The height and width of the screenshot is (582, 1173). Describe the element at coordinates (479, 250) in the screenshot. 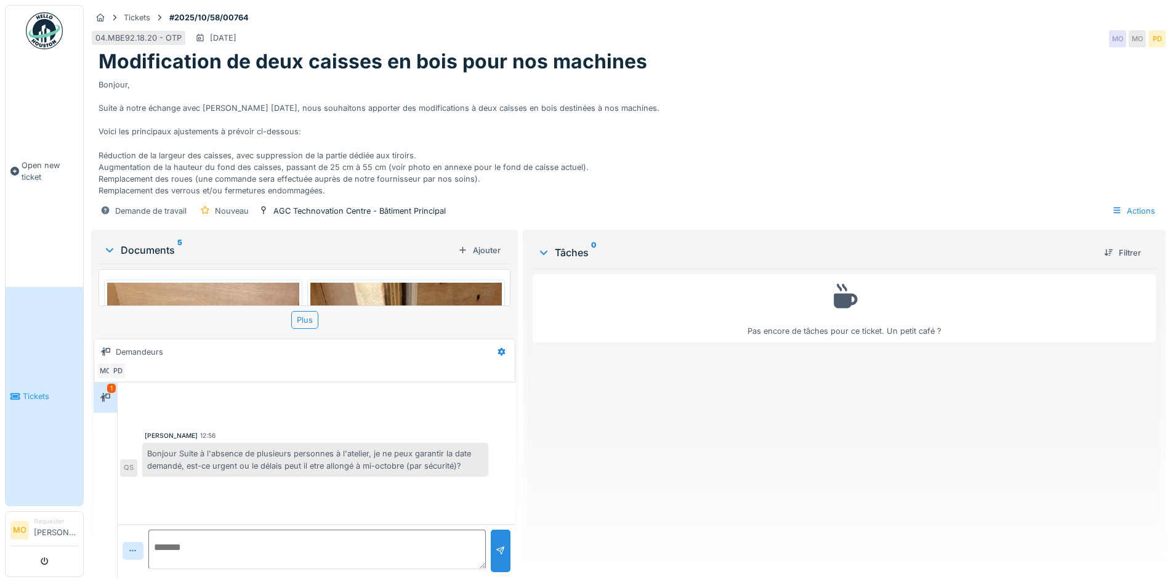

I see `div: Ajouter` at that location.